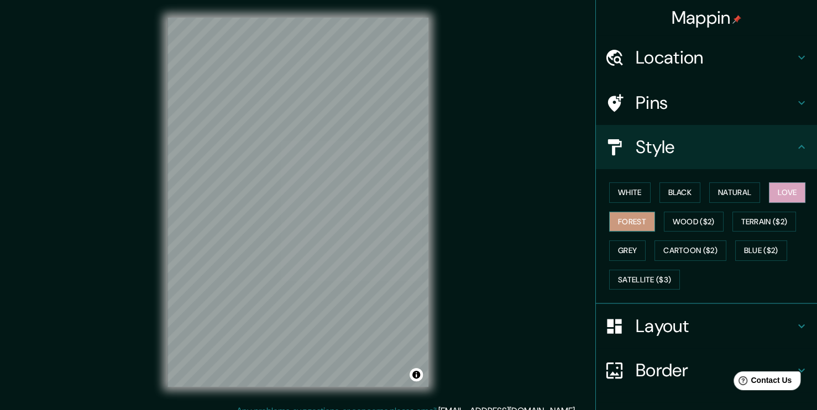 Image resolution: width=817 pixels, height=410 pixels. I want to click on button: Love, so click(787, 192).